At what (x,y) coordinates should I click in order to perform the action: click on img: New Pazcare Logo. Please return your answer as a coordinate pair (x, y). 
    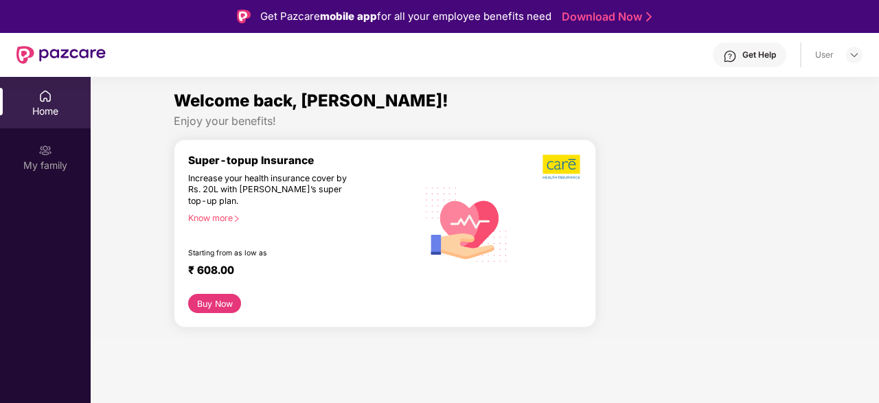
    Looking at the image, I should click on (61, 55).